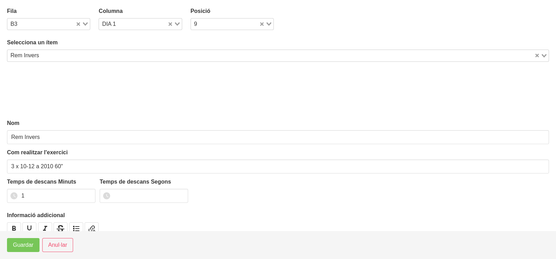 The image size is (556, 259). I want to click on span: DIA 1, so click(109, 24).